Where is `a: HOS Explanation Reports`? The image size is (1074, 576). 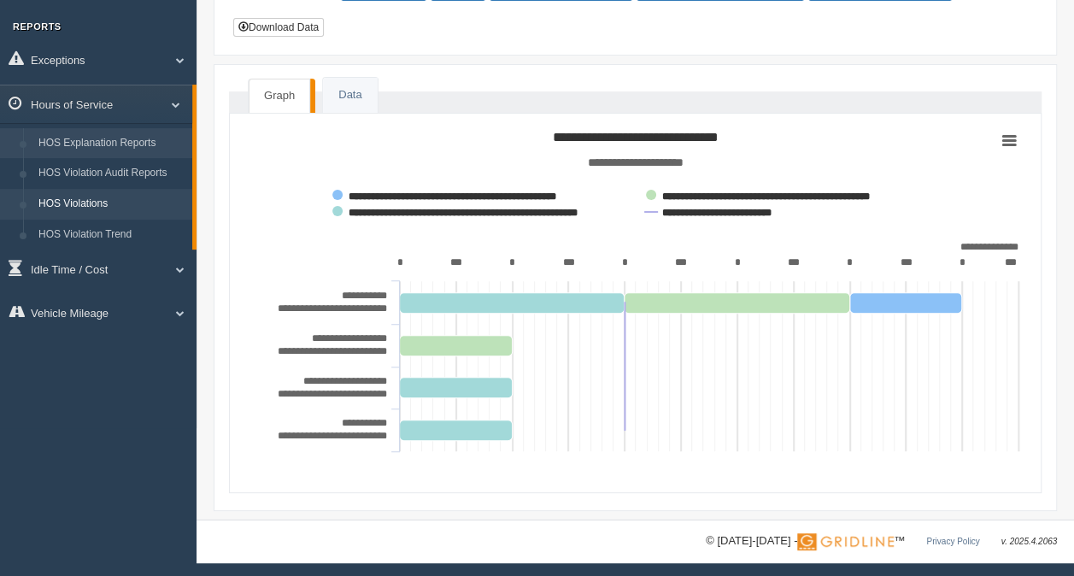 a: HOS Explanation Reports is located at coordinates (111, 144).